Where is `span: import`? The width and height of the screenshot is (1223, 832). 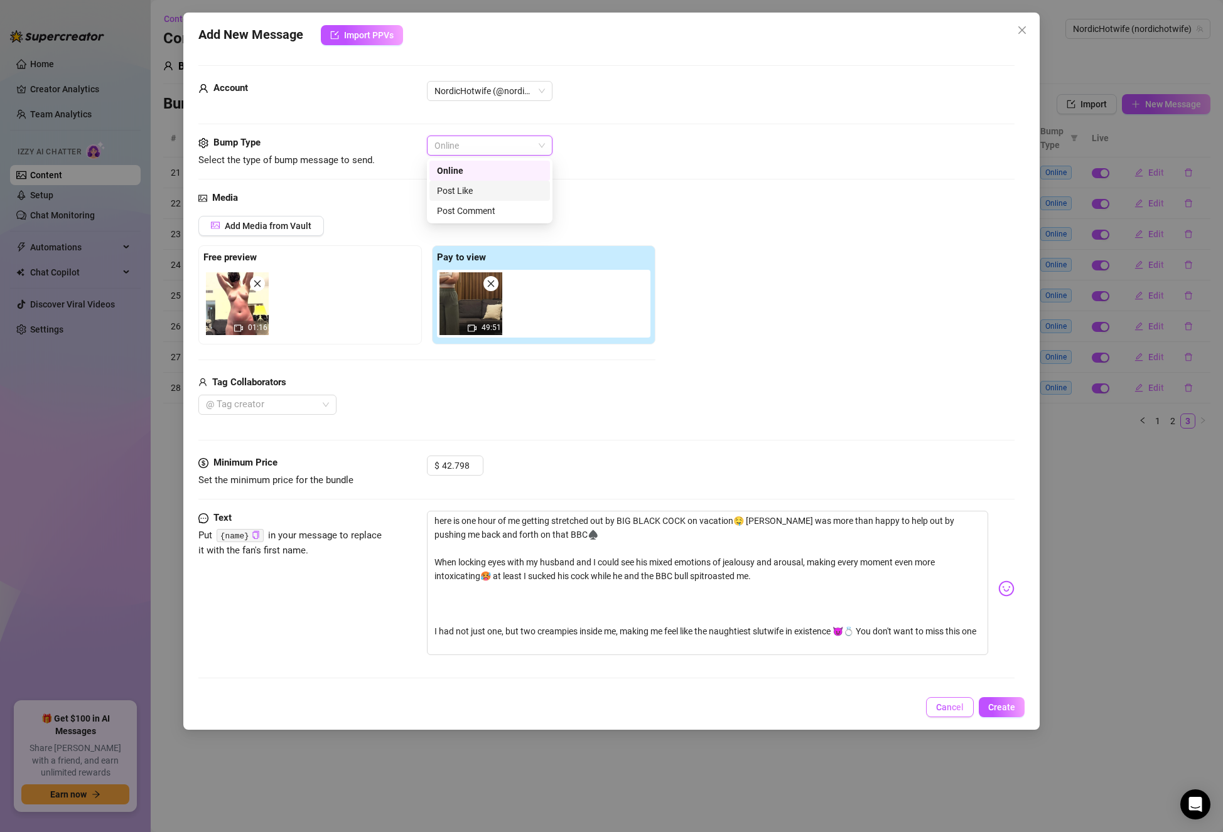
span: import is located at coordinates (335, 35).